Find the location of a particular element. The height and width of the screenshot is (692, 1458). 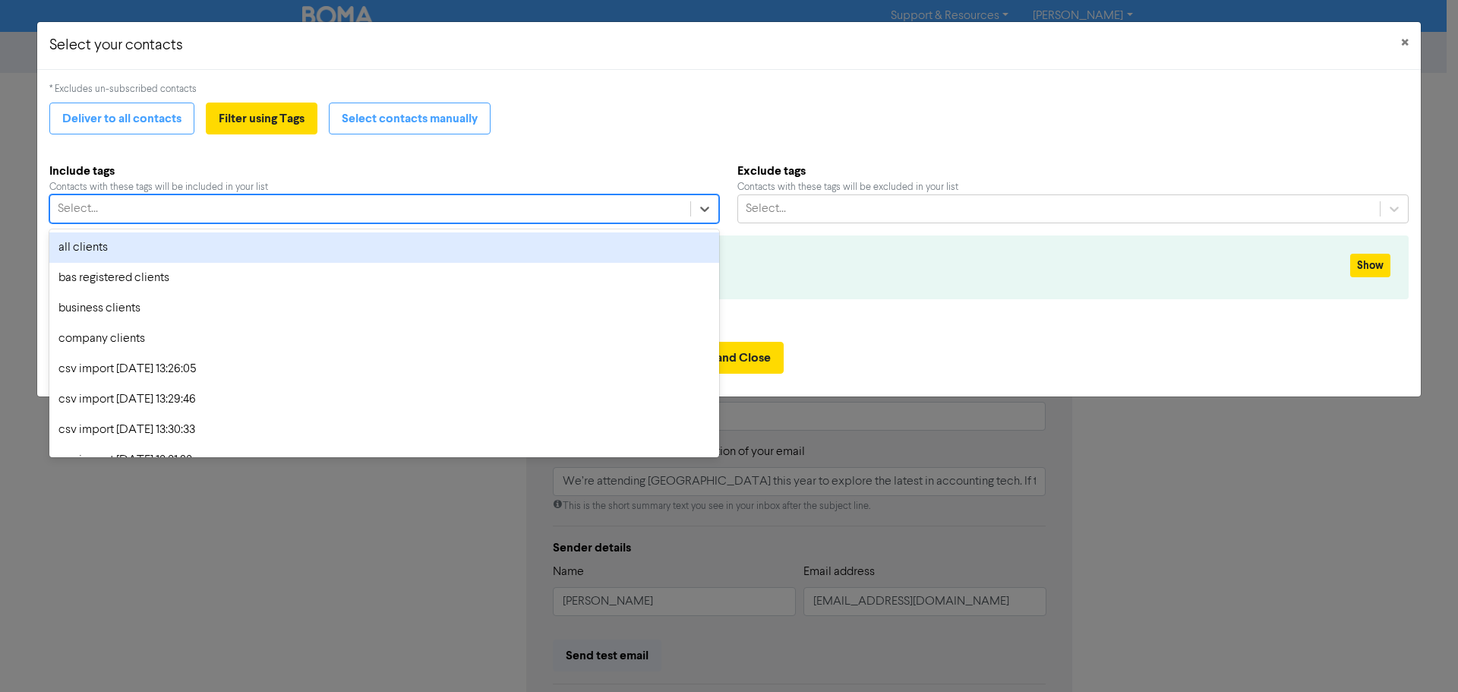

b: Include tags is located at coordinates (384, 171).